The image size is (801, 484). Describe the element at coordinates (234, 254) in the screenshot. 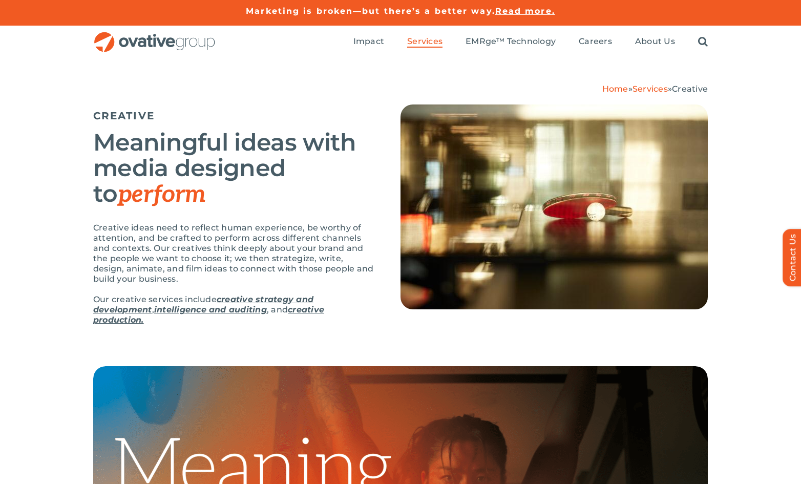

I see `p: Creative ideas need to reflect human experience, be worthy of attention, and be crafted to perfor...` at that location.